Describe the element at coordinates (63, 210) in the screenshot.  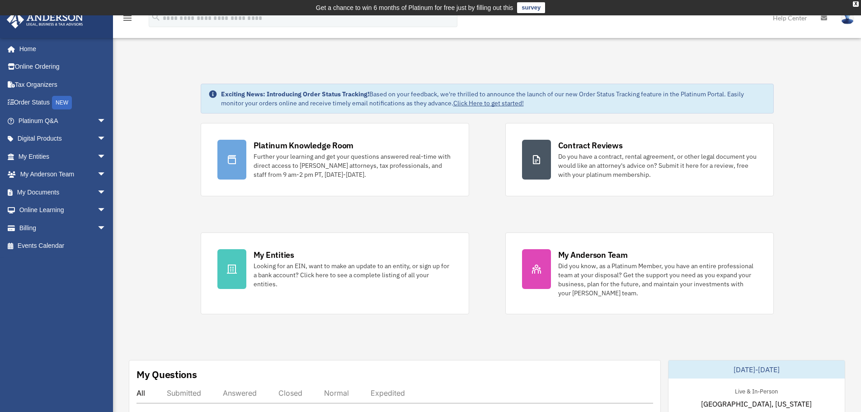
I see `a: Online Learningarrow_drop_down` at that location.